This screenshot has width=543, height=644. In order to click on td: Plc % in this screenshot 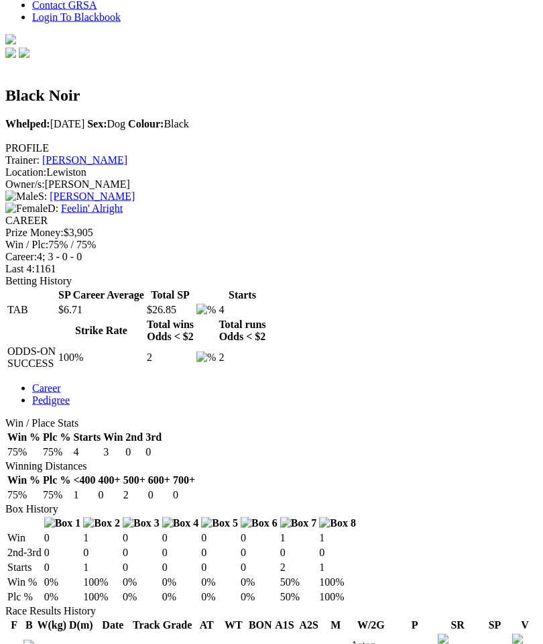, I will do `click(24, 597)`.